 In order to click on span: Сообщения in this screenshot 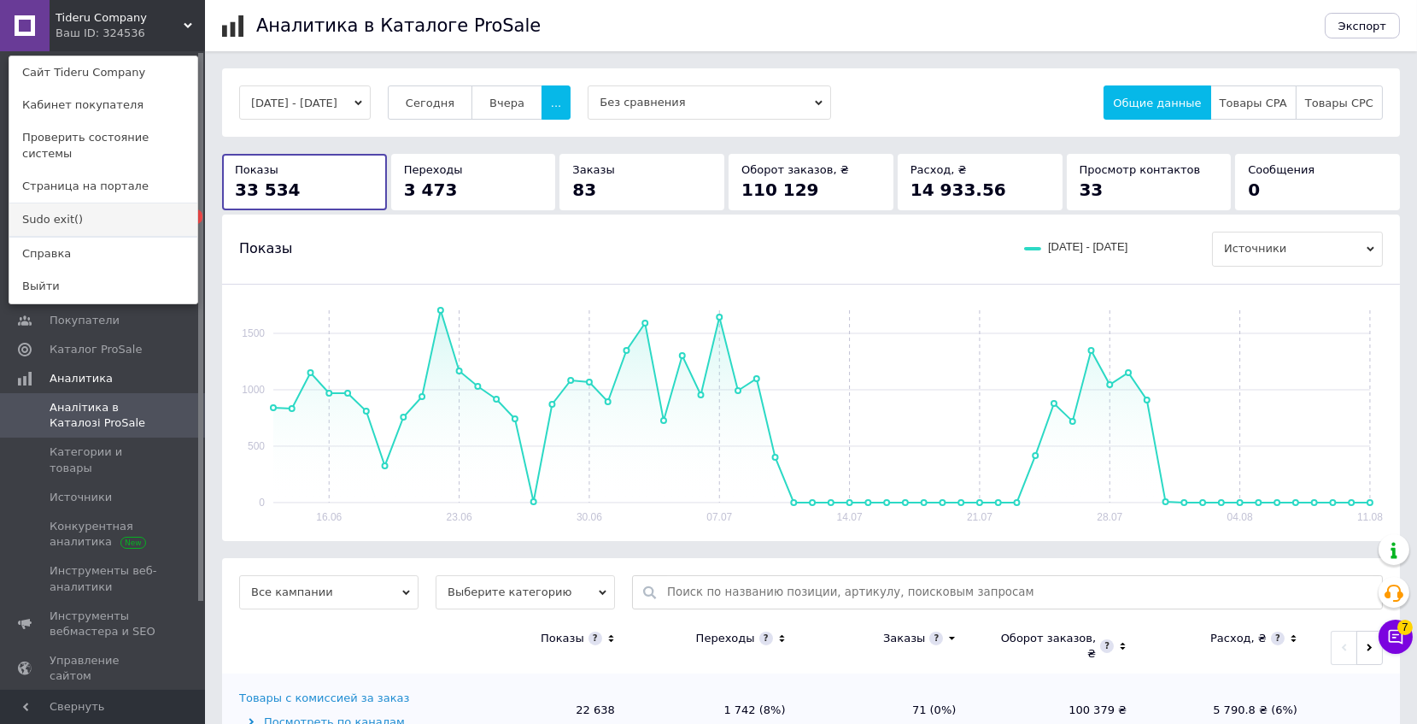, I will do `click(1282, 169)`.